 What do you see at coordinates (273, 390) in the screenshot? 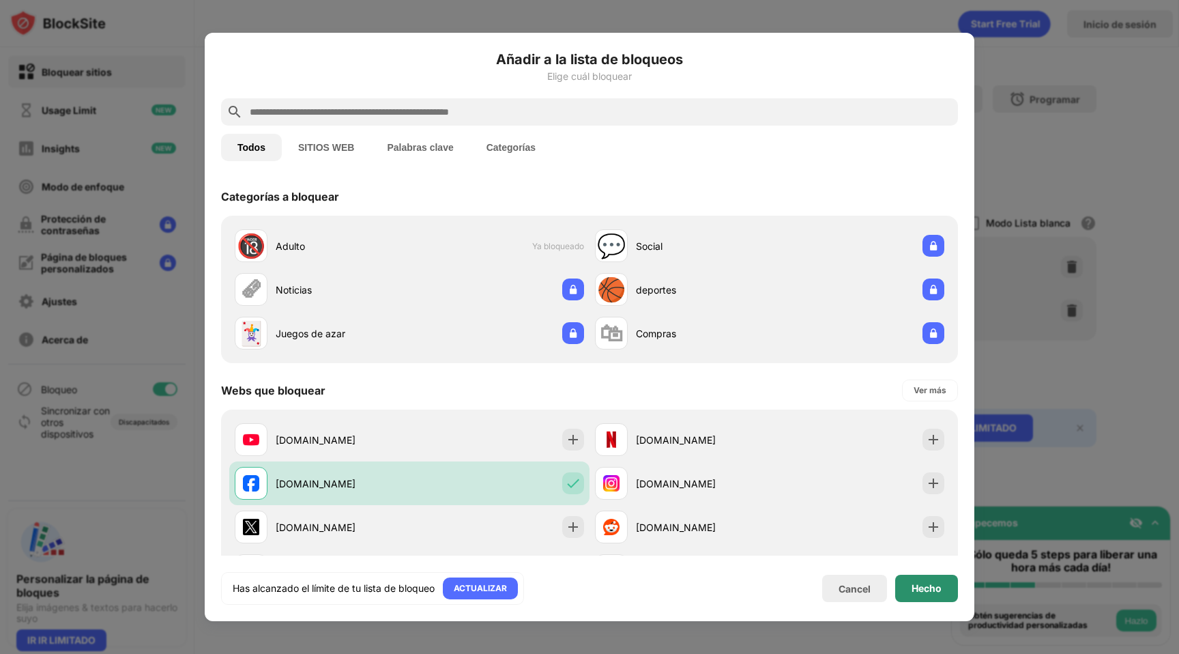
I see `div: Webs que bloquear` at bounding box center [273, 390].